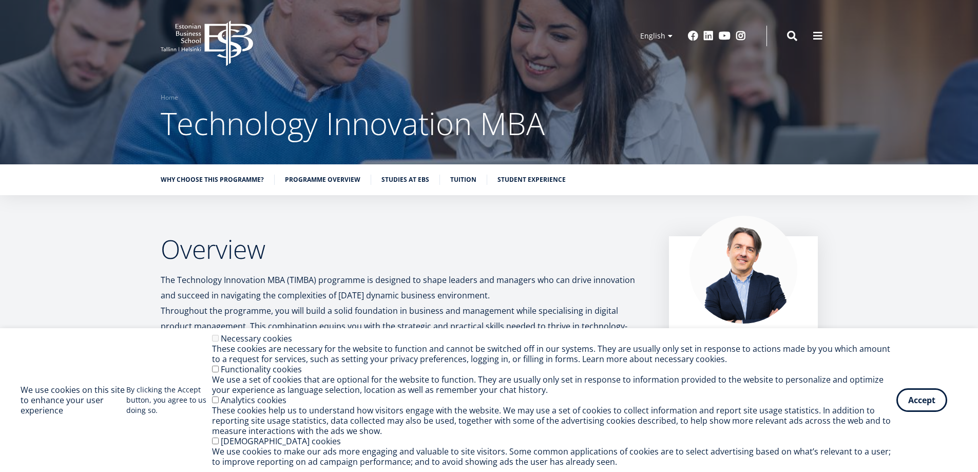 Image resolution: width=978 pixels, height=472 pixels. I want to click on label: Analytics cookies, so click(254, 400).